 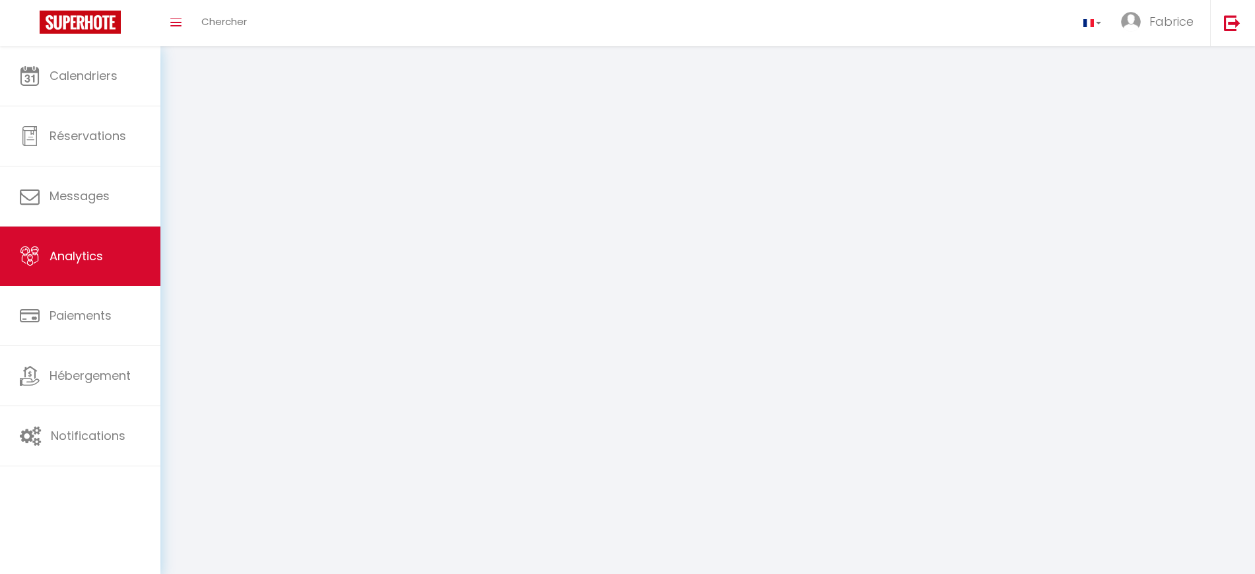 I want to click on span: Fabrice, so click(x=1172, y=21).